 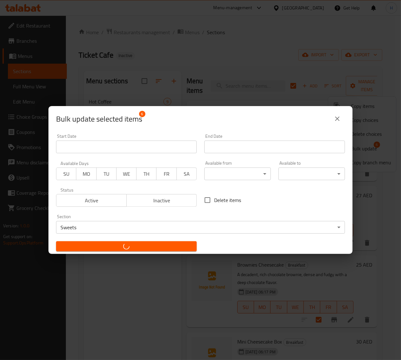 What do you see at coordinates (126, 174) in the screenshot?
I see `span: WE` at bounding box center [126, 174].